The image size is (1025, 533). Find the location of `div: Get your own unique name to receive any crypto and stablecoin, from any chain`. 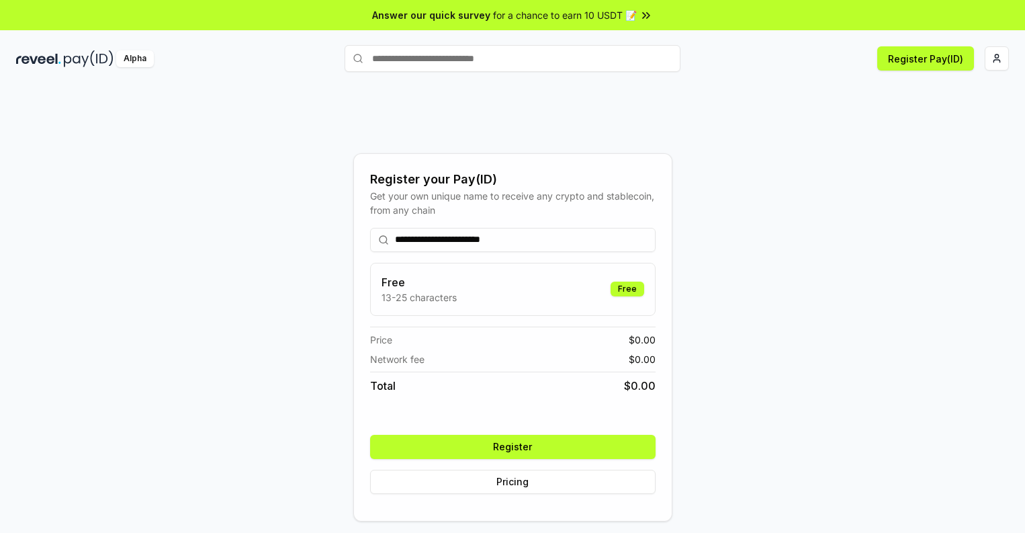

div: Get your own unique name to receive any crypto and stablecoin, from any chain is located at coordinates (512, 203).